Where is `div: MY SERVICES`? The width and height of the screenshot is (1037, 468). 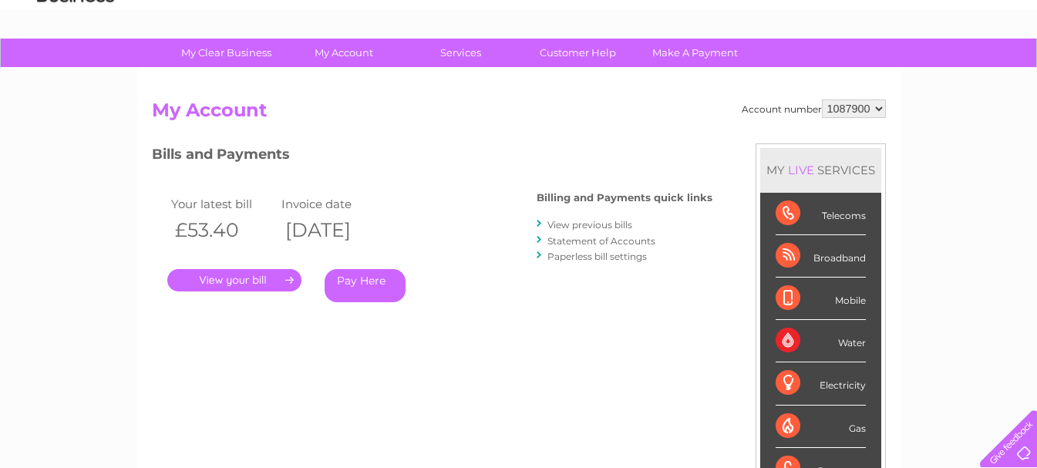
div: MY SERVICES is located at coordinates (820, 170).